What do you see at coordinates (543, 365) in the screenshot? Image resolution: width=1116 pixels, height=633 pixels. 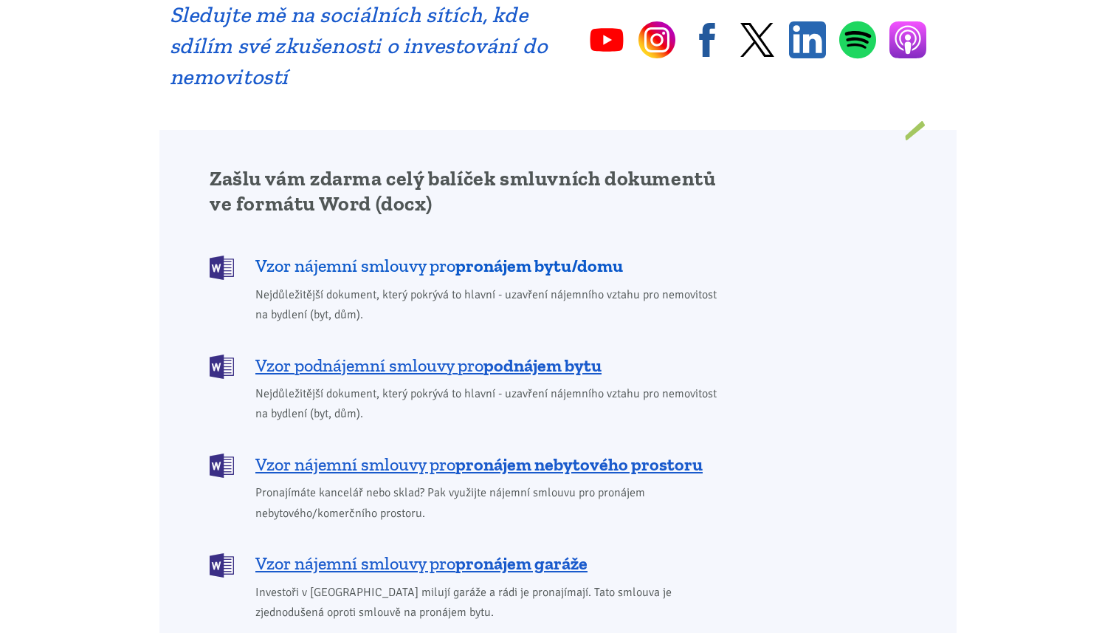 I see `b: podnájem bytu` at bounding box center [543, 365].